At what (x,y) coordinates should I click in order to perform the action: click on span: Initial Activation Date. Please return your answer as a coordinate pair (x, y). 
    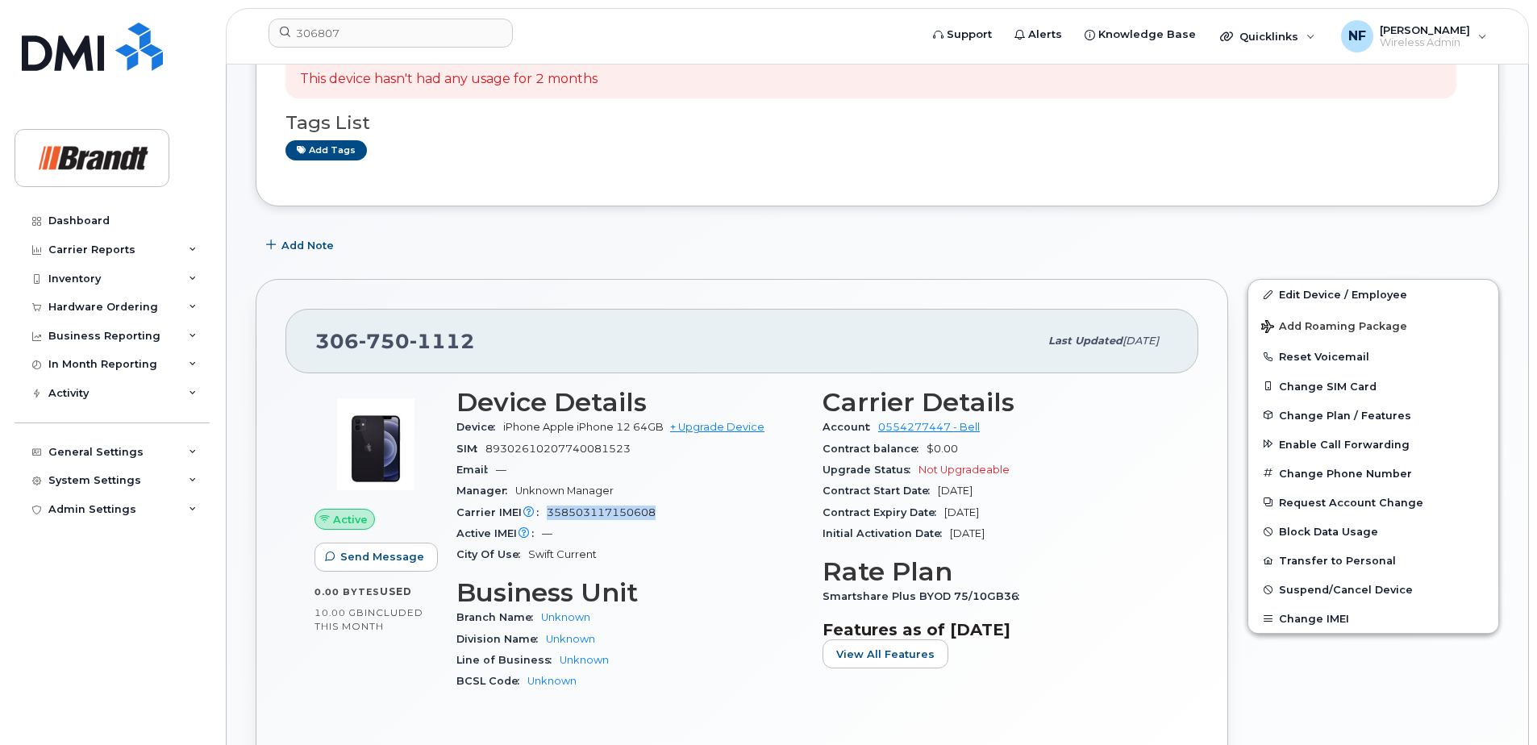
    Looking at the image, I should click on (886, 533).